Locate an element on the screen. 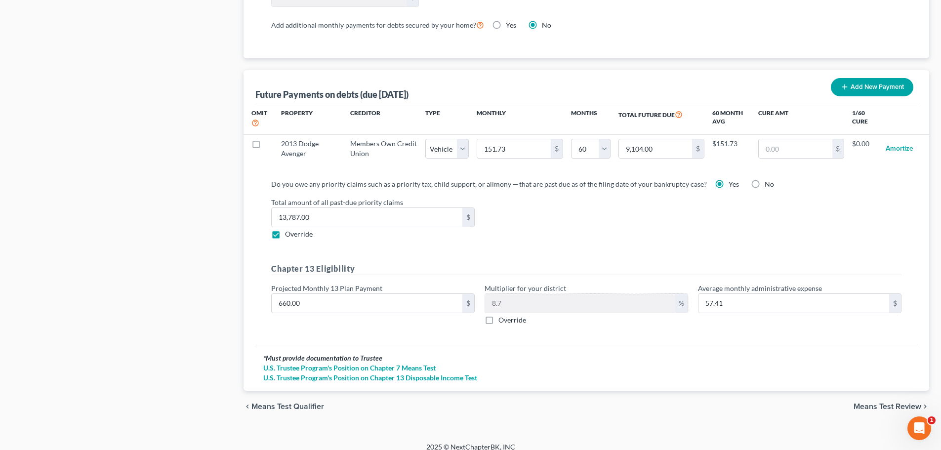  th: Cure Amt is located at coordinates (801, 119).